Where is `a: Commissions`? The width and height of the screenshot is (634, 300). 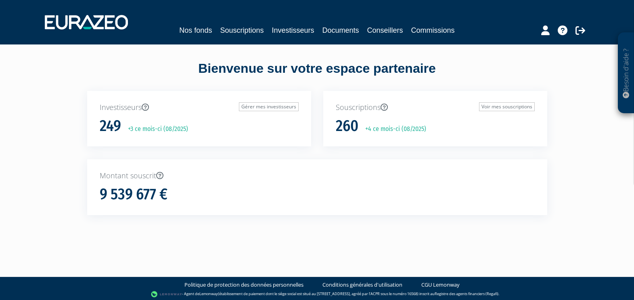 a: Commissions is located at coordinates (433, 30).